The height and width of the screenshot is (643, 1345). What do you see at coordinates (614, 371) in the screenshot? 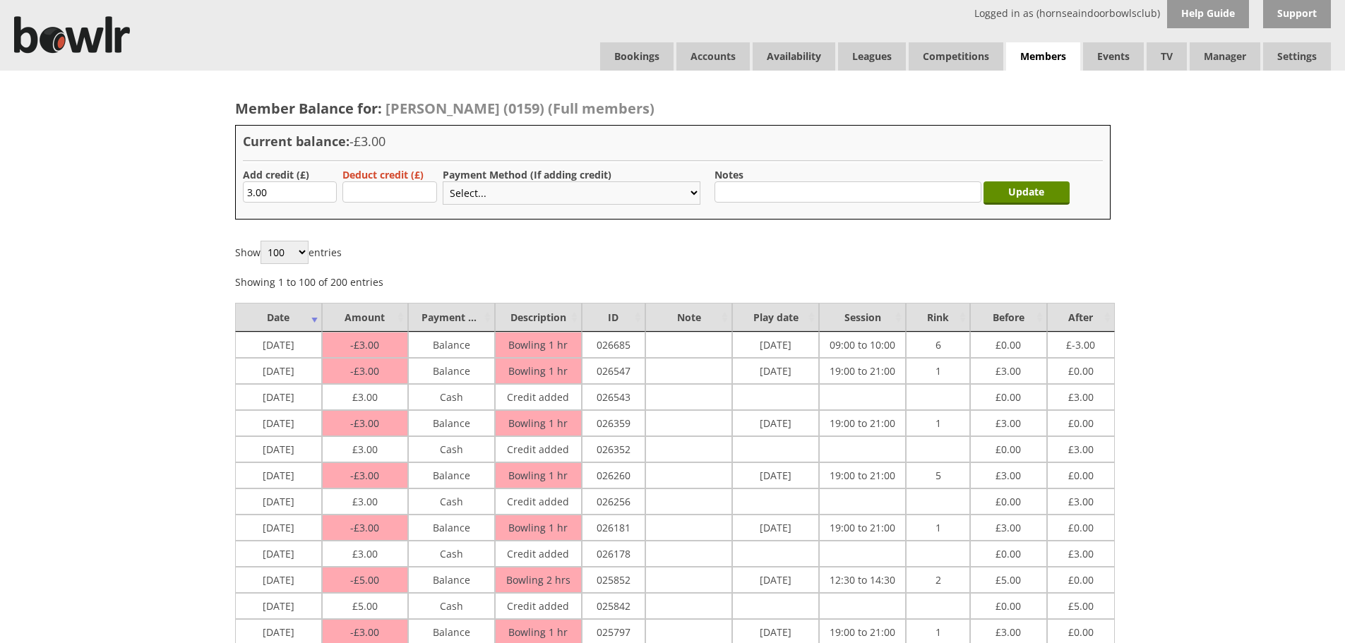
I see `td: 026547` at bounding box center [614, 371].